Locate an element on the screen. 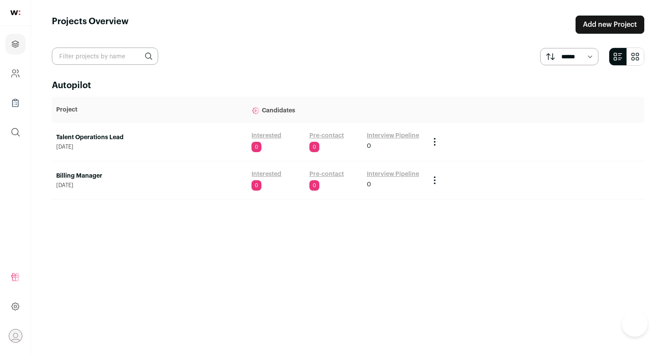  img: wellfound-shorthand-0d5821cbd27db2630d0214b213865d53afaa358527fdda9d0ea32b1df1b89c2c.svg is located at coordinates (15, 13).